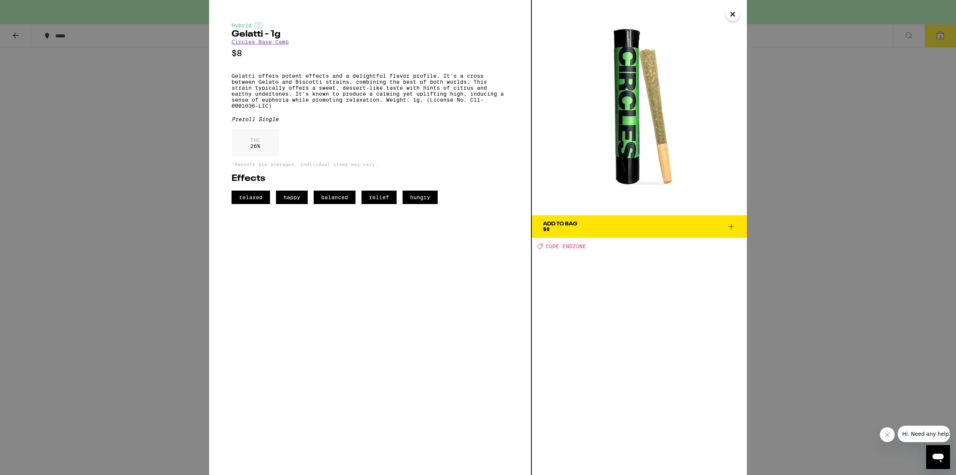 The height and width of the screenshot is (475, 956). Describe the element at coordinates (379, 197) in the screenshot. I see `span: relief` at that location.